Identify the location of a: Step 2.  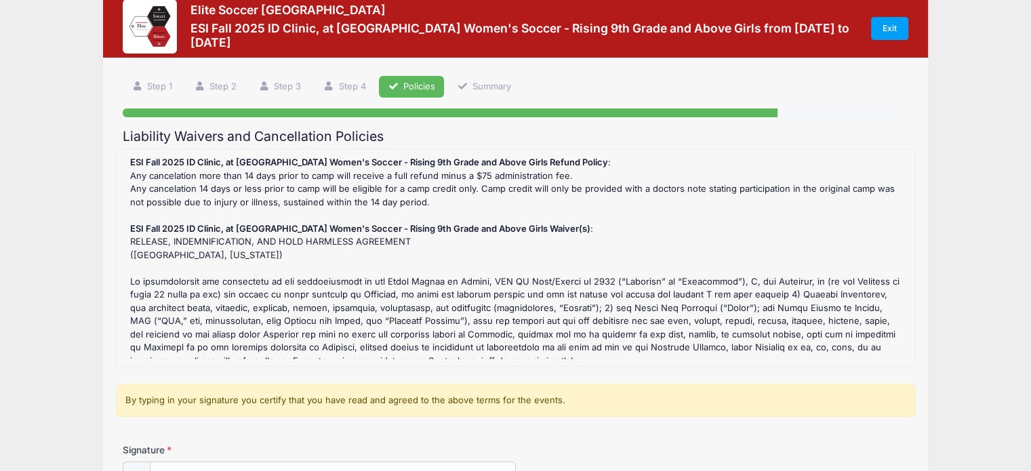
(215, 87).